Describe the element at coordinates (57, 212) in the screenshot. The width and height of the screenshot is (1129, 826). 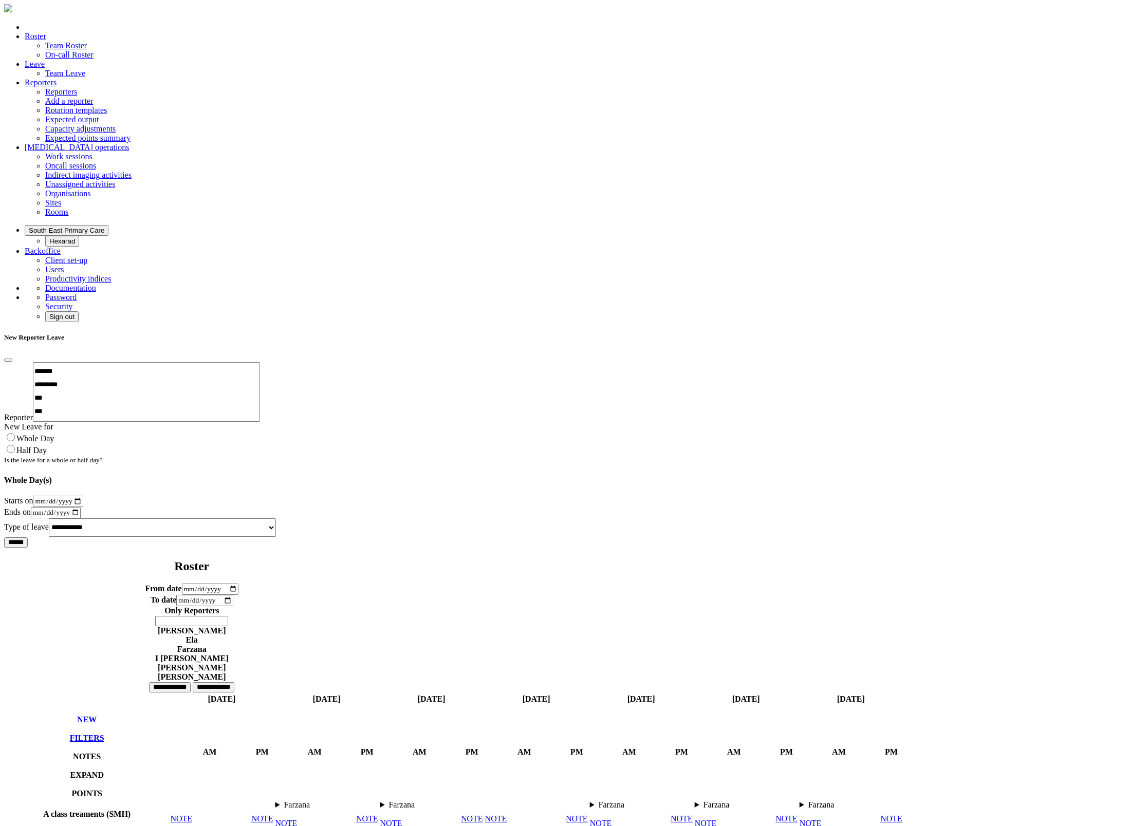
I see `a: Rooms` at that location.